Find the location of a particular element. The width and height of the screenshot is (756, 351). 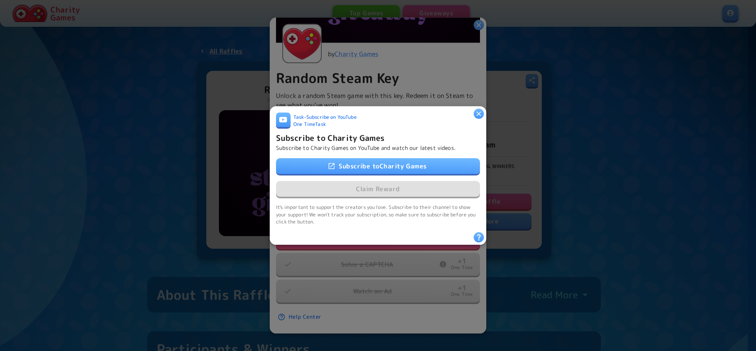

span: One Time Task is located at coordinates (309, 124).